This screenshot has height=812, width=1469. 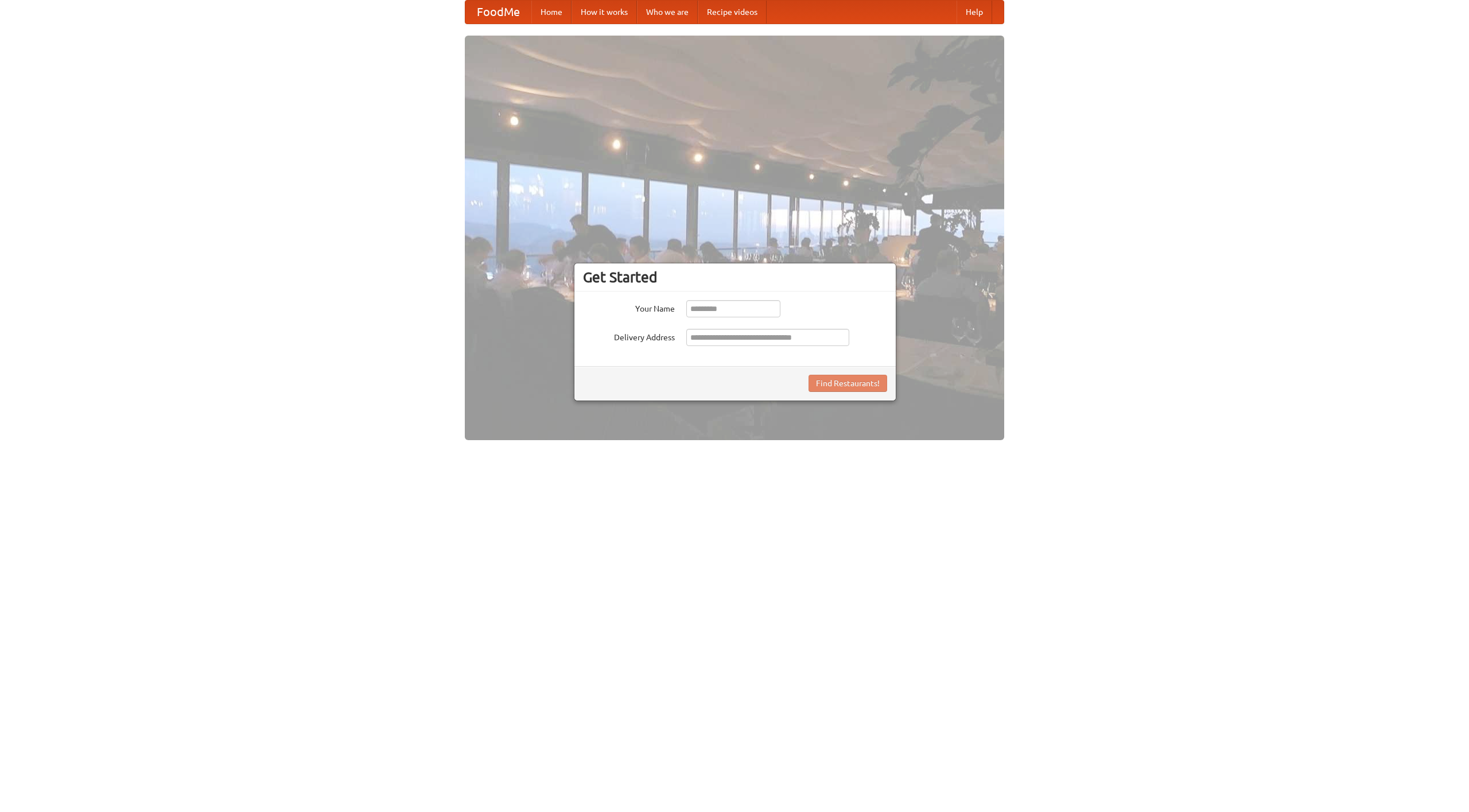 What do you see at coordinates (498, 12) in the screenshot?
I see `a: FoodMe` at bounding box center [498, 12].